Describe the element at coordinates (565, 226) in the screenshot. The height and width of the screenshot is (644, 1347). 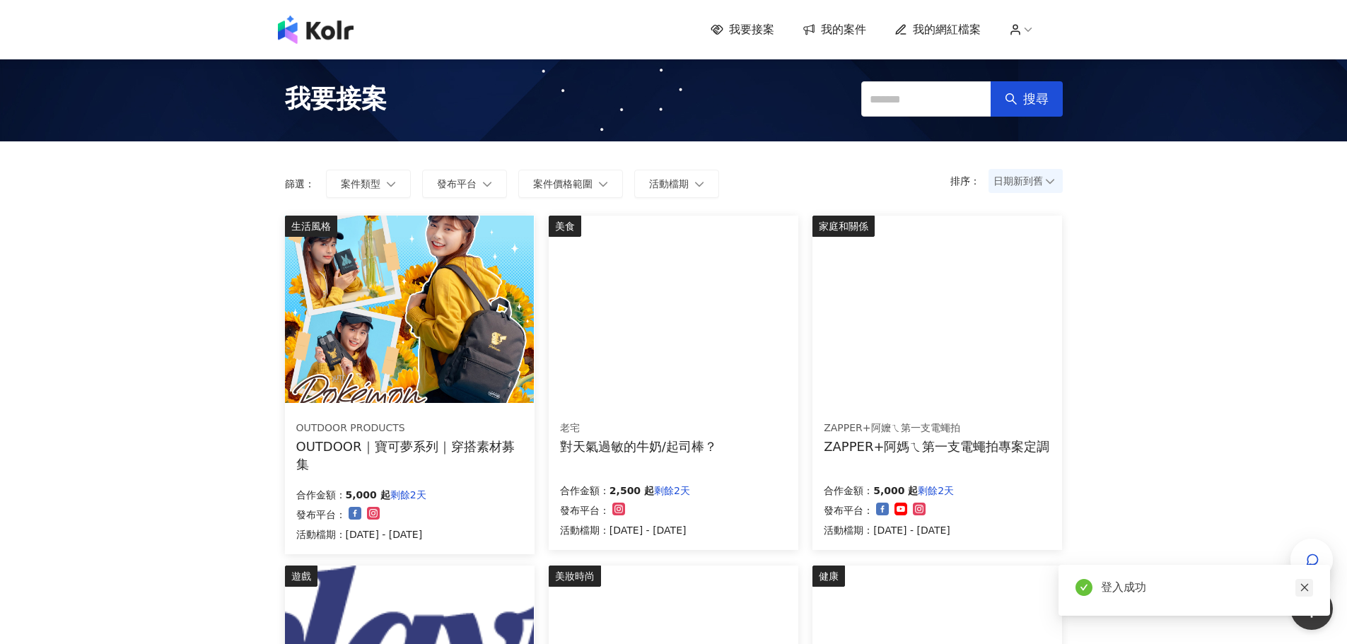
I see `div: 美食` at that location.